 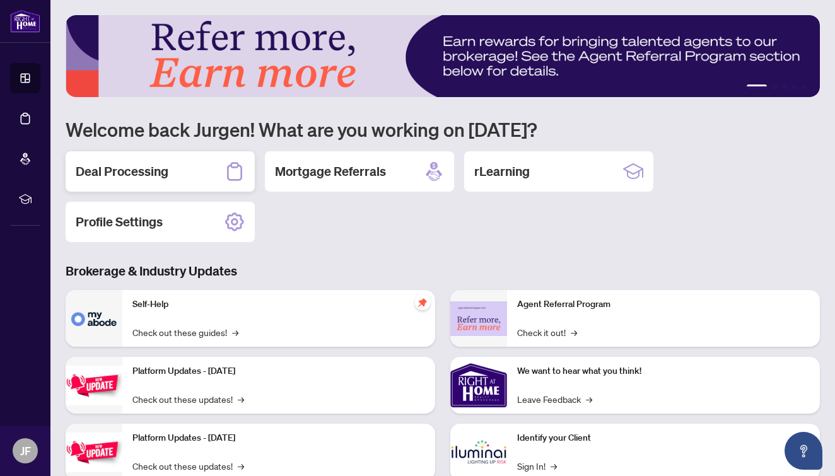 What do you see at coordinates (795, 87) in the screenshot?
I see `button: 4` at bounding box center [795, 87].